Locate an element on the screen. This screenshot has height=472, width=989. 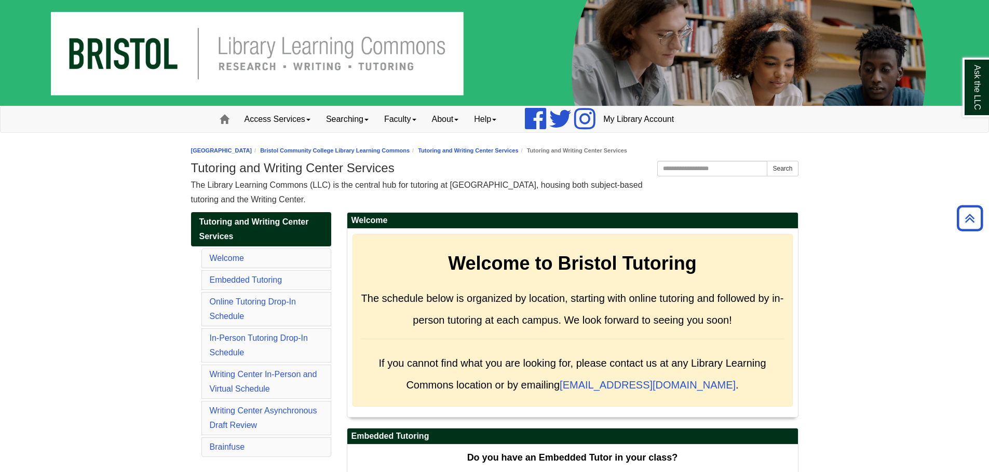
a: Searching is located at coordinates (347, 119).